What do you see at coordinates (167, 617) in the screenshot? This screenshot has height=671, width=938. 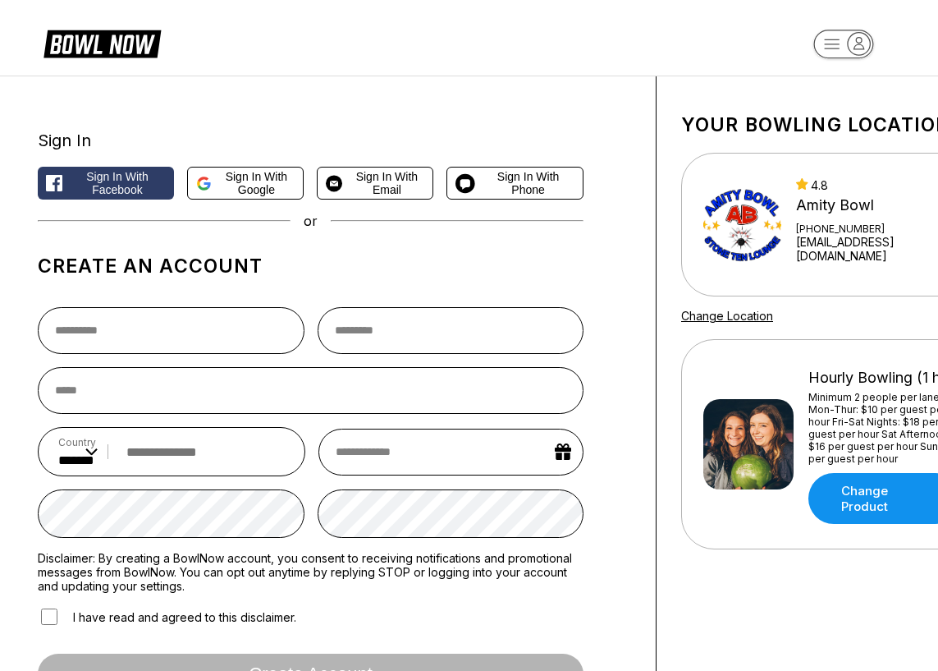 I see `label: I have read and agreed to this disclaimer.` at bounding box center [167, 617].